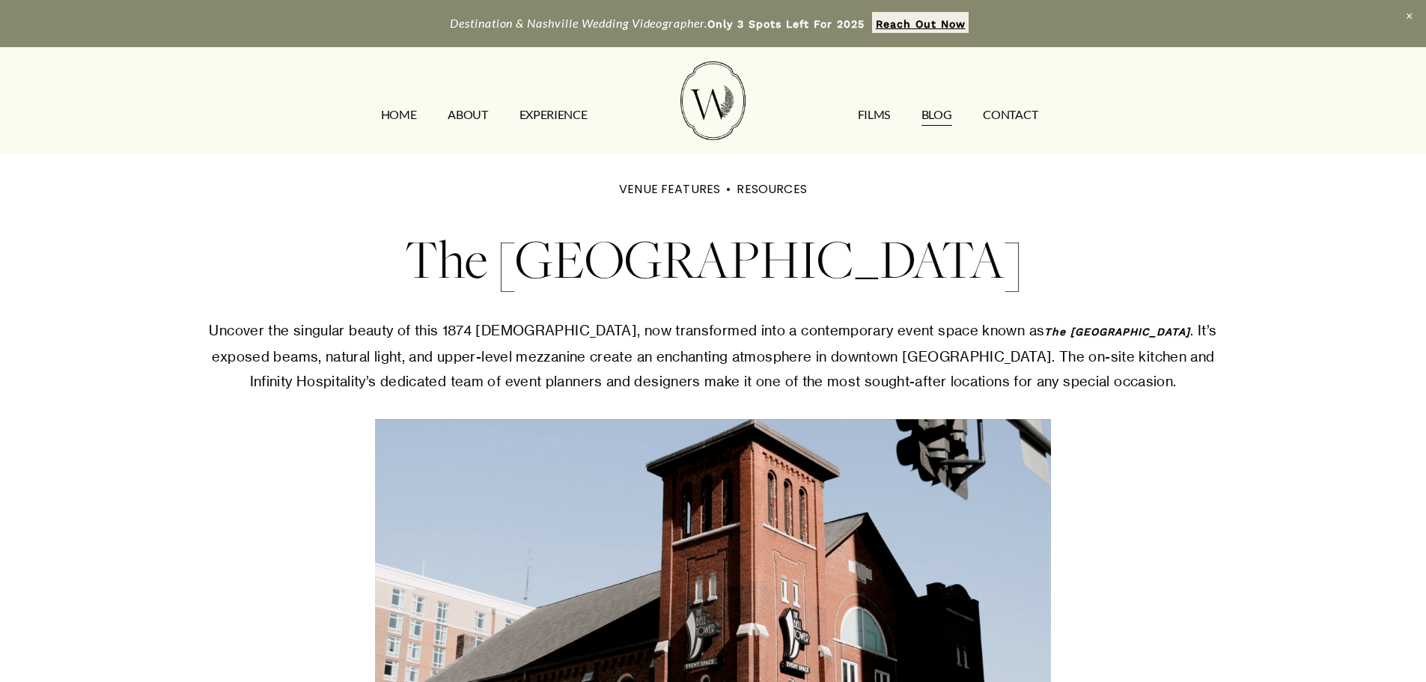 This screenshot has width=1426, height=682. I want to click on a: ABOUT, so click(467, 115).